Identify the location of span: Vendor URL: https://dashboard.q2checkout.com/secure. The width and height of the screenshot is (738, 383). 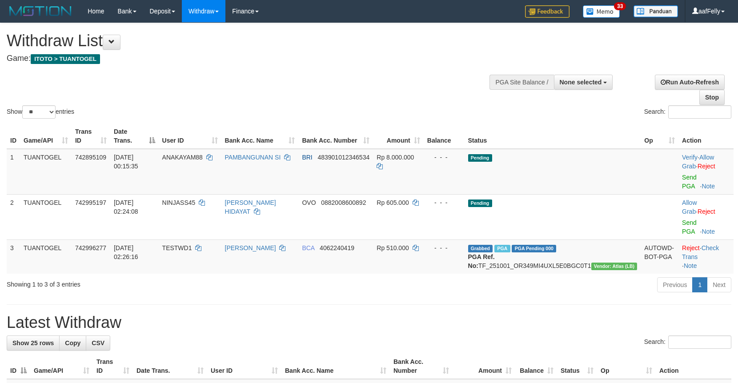
(615, 266).